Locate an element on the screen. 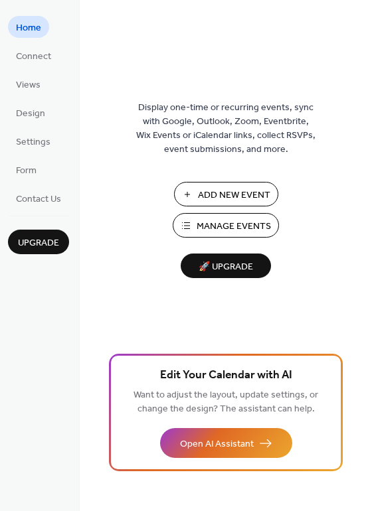 The width and height of the screenshot is (372, 511). span: Edit Your Calendar with AI is located at coordinates (226, 376).